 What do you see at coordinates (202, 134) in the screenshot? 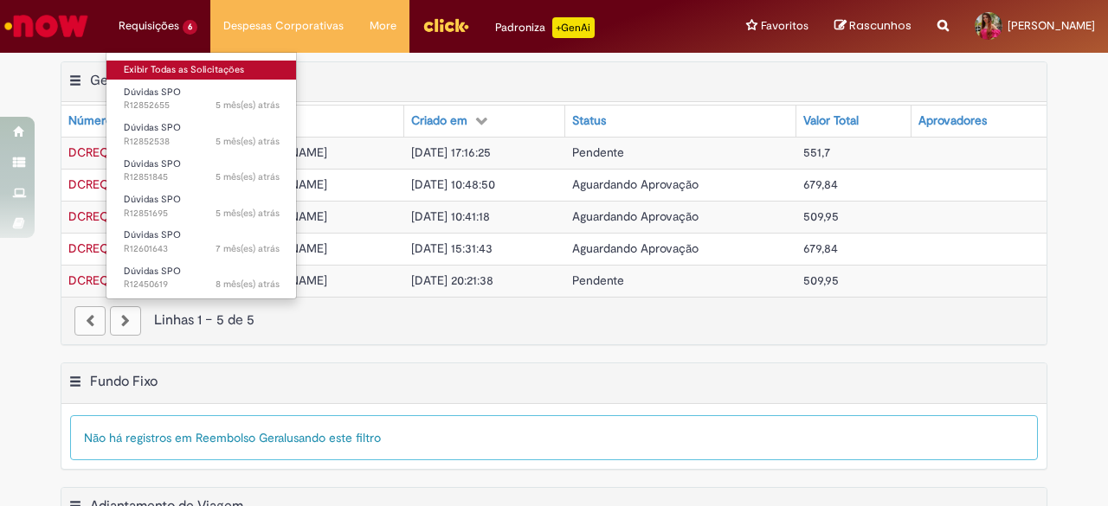
I see `a: Aberto R12852538 : Dúvidas SPO` at bounding box center [202, 134].